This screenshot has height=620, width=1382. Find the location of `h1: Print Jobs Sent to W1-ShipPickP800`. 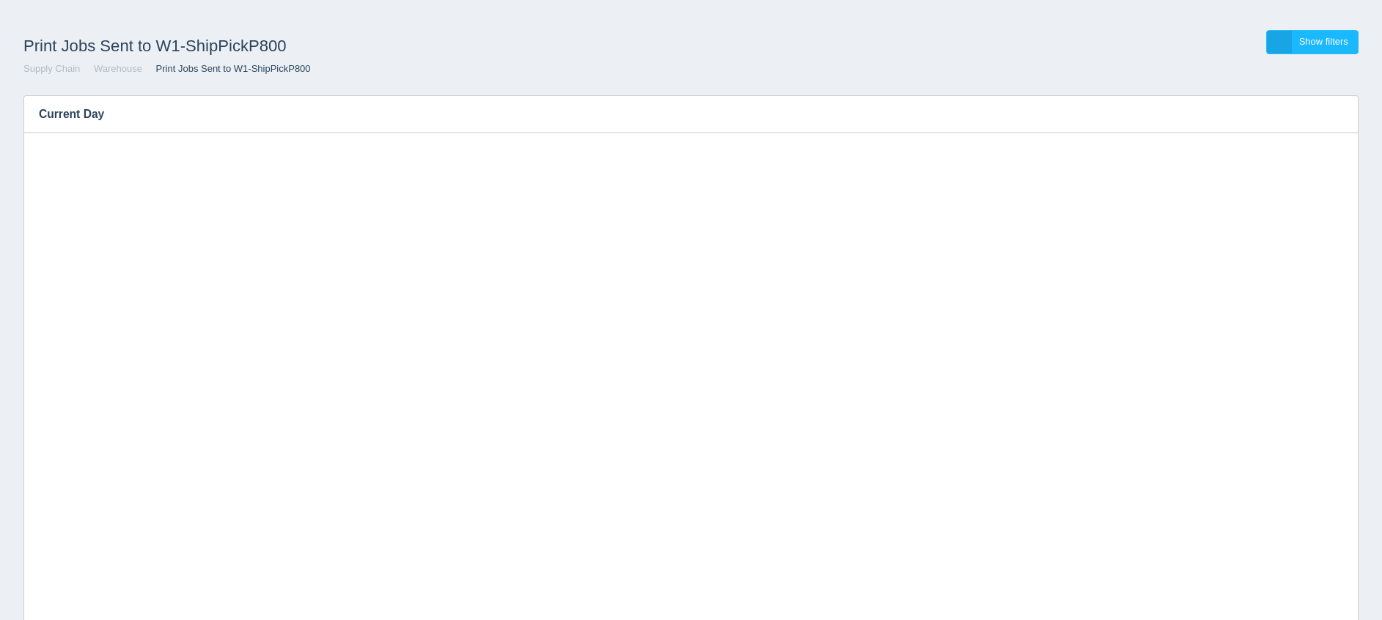

h1: Print Jobs Sent to W1-ShipPickP800 is located at coordinates (357, 46).